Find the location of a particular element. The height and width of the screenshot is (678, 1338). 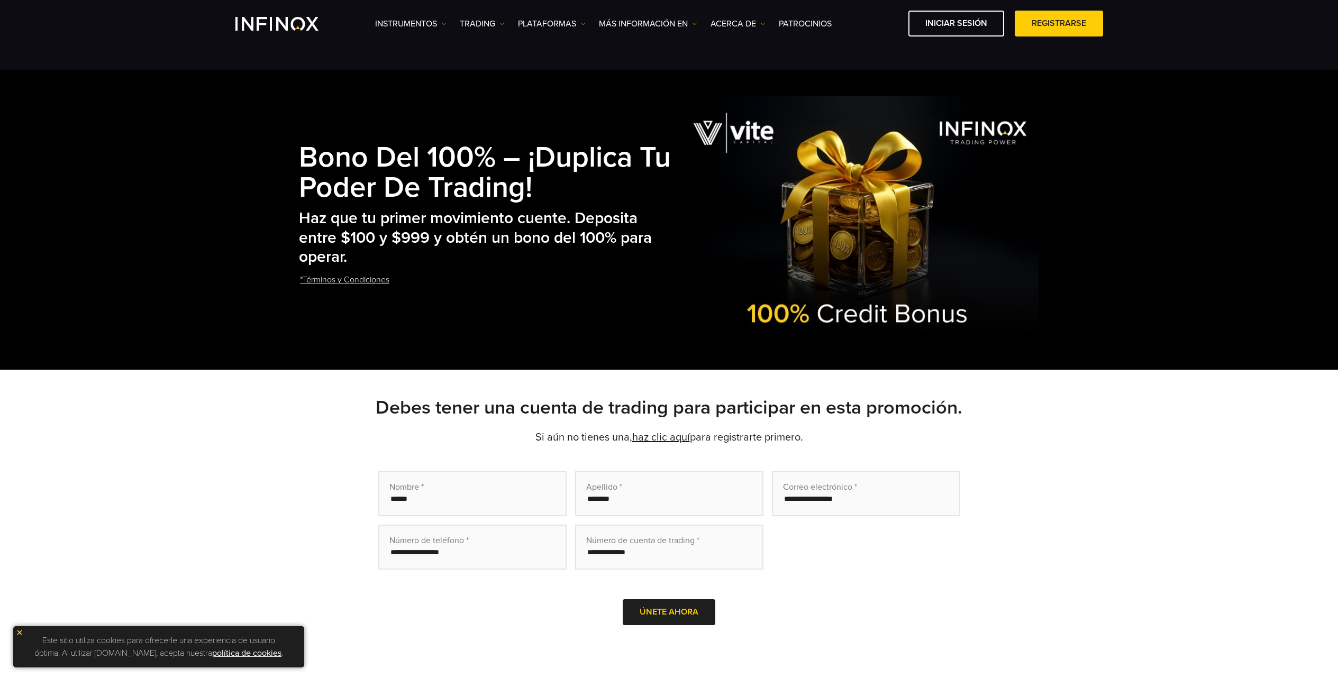

a: *Términos y Condiciones is located at coordinates (344, 280).